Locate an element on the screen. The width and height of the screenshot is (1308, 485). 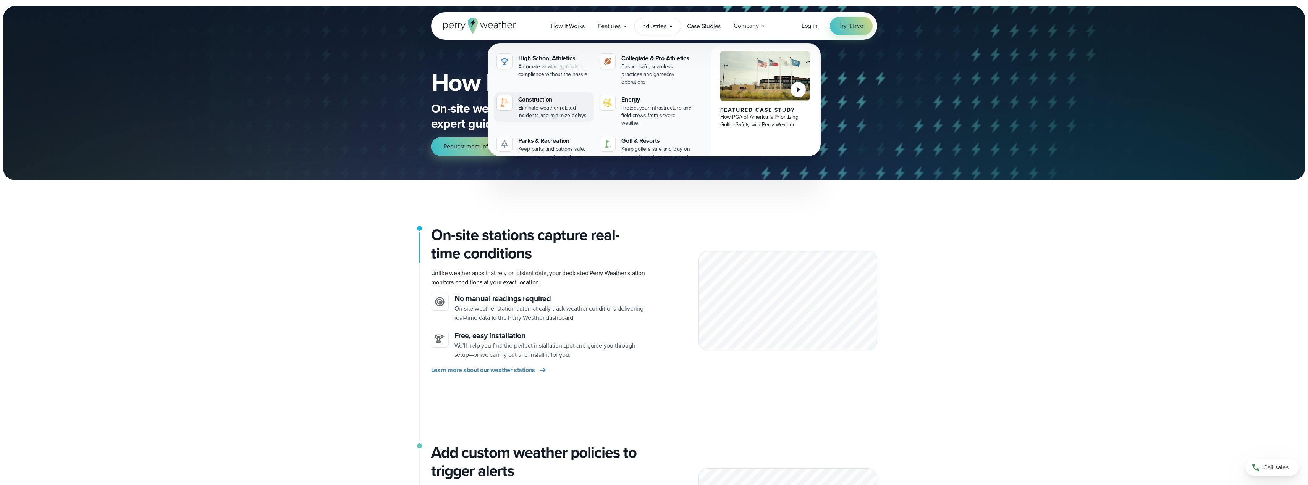
div: Construction is located at coordinates (555, 100).